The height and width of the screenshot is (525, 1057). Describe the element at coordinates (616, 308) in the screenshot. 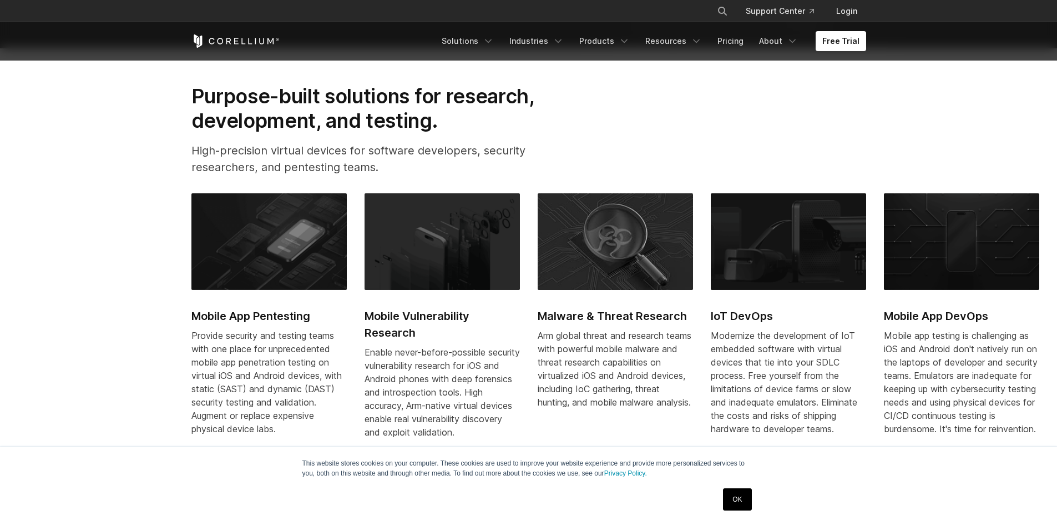

I see `a: Malware & Threat Research Malware & Threat Research Arm global threat and research teams with pow...` at that location.